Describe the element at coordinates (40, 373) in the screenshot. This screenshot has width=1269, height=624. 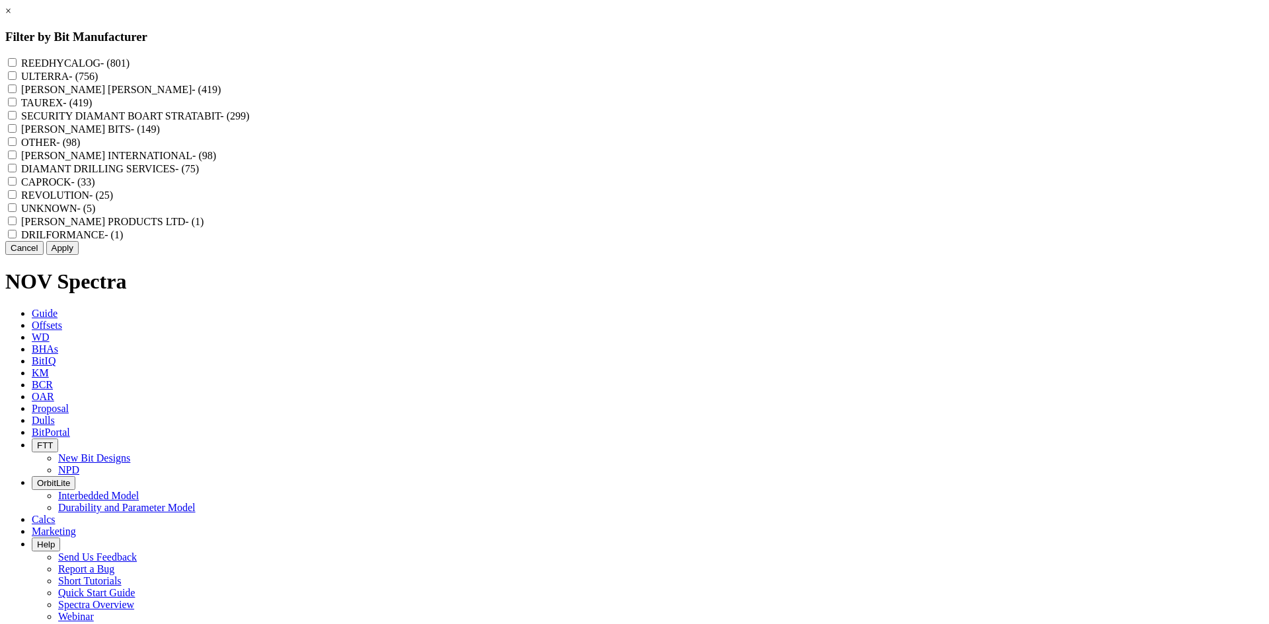
I see `span: KM` at that location.